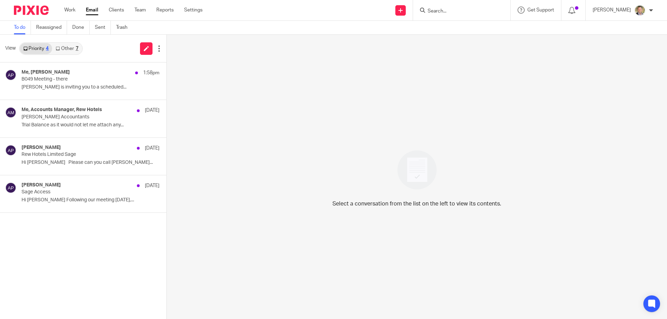 Image resolution: width=667 pixels, height=319 pixels. Describe the element at coordinates (31, 10) in the screenshot. I see `img: Pixie` at that location.